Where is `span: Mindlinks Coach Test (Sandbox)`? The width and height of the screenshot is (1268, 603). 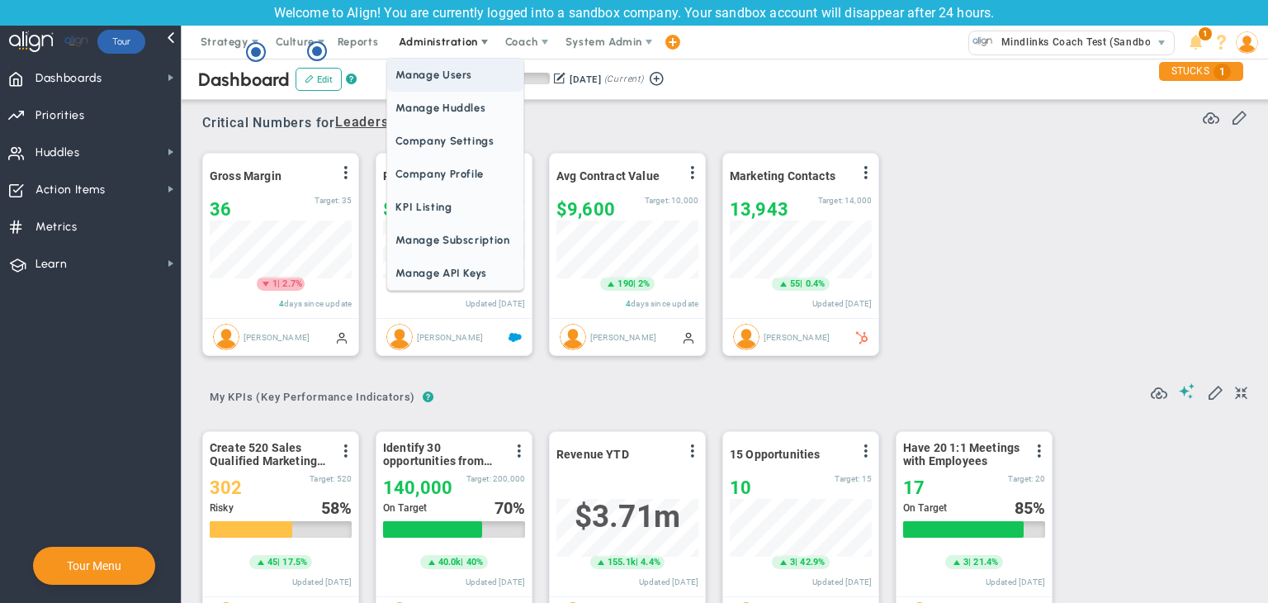
span: Mindlinks Coach Test (Sandbox) is located at coordinates (1077, 42).